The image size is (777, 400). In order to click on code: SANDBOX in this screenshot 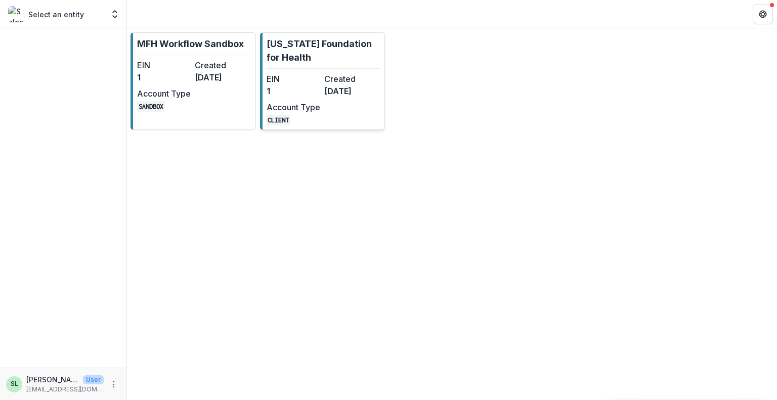, I will do `click(151, 106)`.